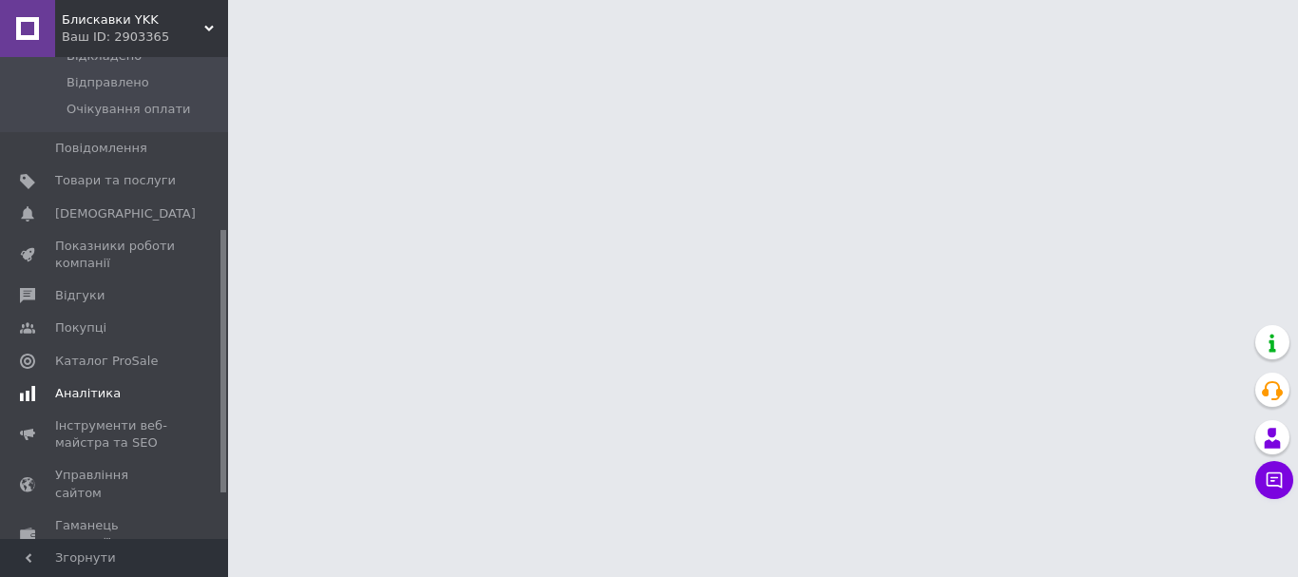  Describe the element at coordinates (87, 393) in the screenshot. I see `span: Аналітика` at that location.